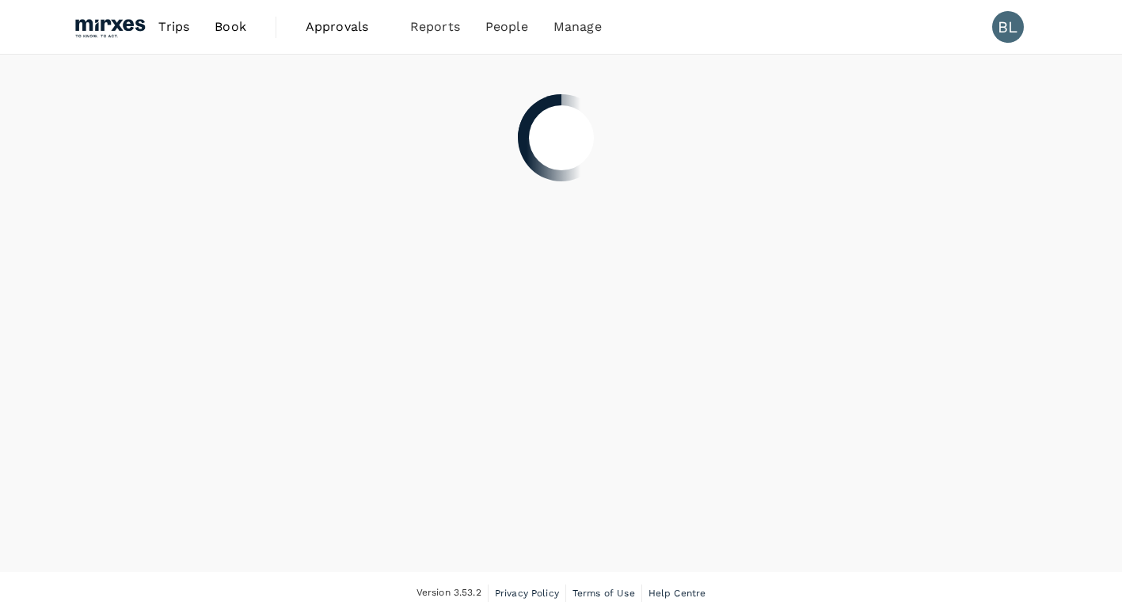 This screenshot has width=1122, height=613. Describe the element at coordinates (435, 27) in the screenshot. I see `span: Reports` at that location.